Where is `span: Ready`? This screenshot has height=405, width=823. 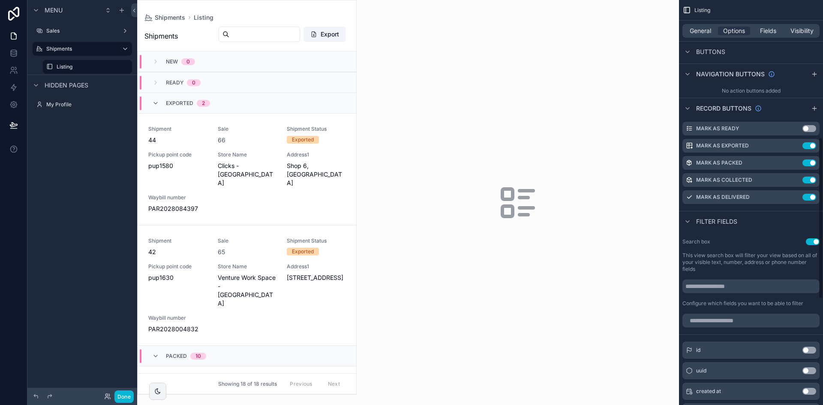
span: Ready is located at coordinates (175, 83).